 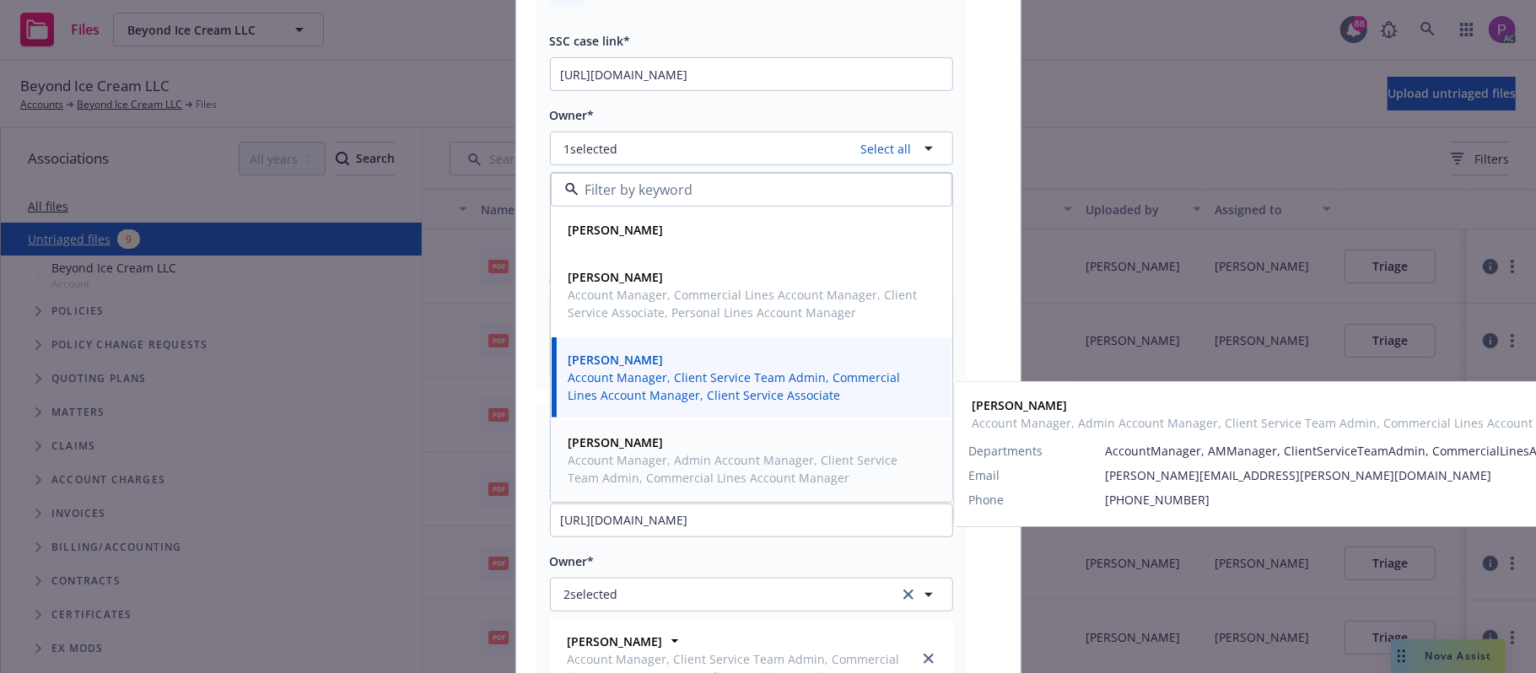 I want to click on button: 1selectedSelect all, so click(x=752, y=148).